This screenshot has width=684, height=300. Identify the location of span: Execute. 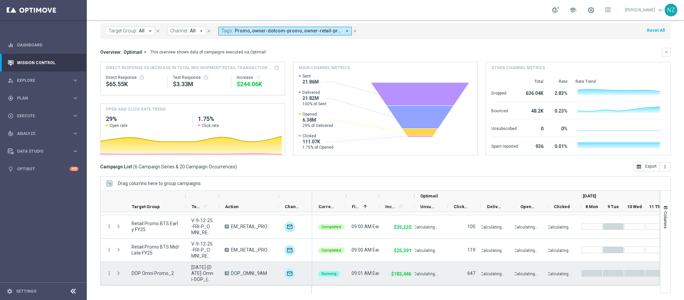
(44, 116).